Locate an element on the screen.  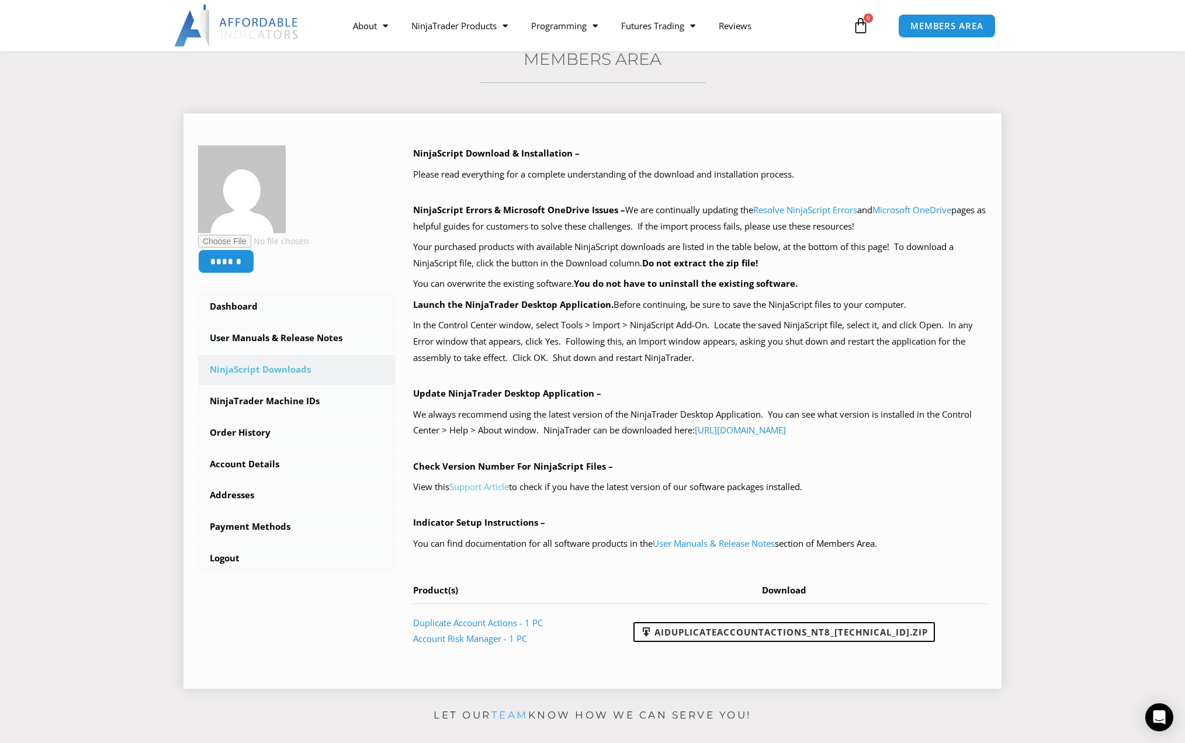
div: Open Intercom Messenger is located at coordinates (1159, 717).